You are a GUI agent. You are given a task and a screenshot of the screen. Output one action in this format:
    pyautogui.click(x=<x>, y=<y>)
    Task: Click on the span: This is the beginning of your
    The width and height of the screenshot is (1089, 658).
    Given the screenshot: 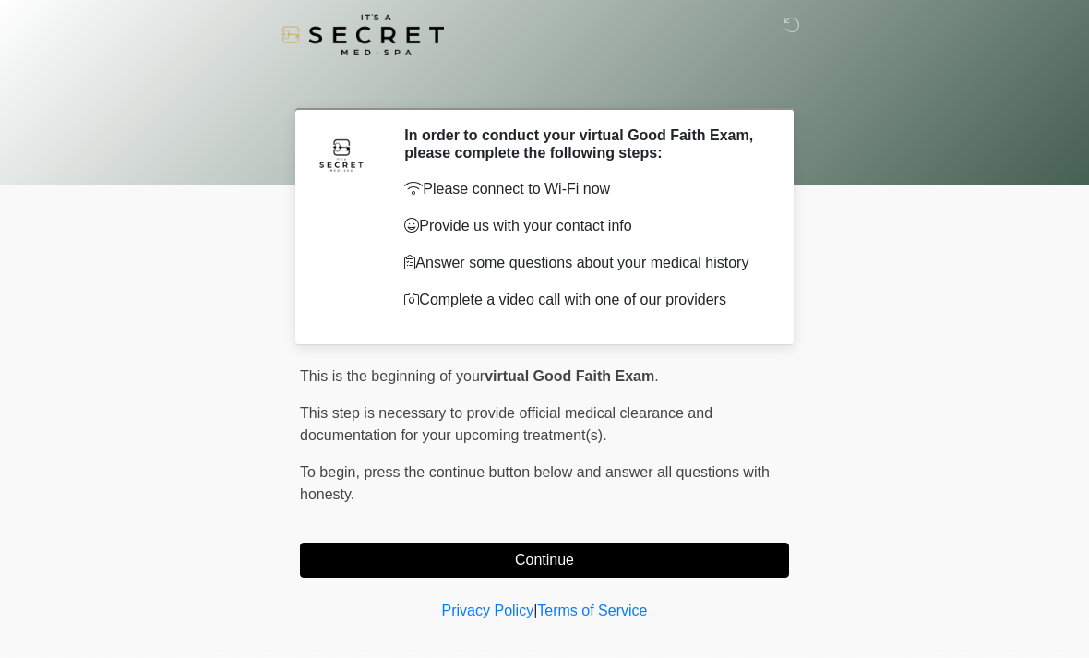 What is the action you would take?
    pyautogui.click(x=392, y=376)
    